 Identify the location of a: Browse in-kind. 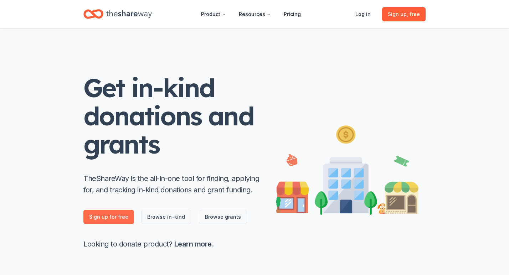
(166, 217).